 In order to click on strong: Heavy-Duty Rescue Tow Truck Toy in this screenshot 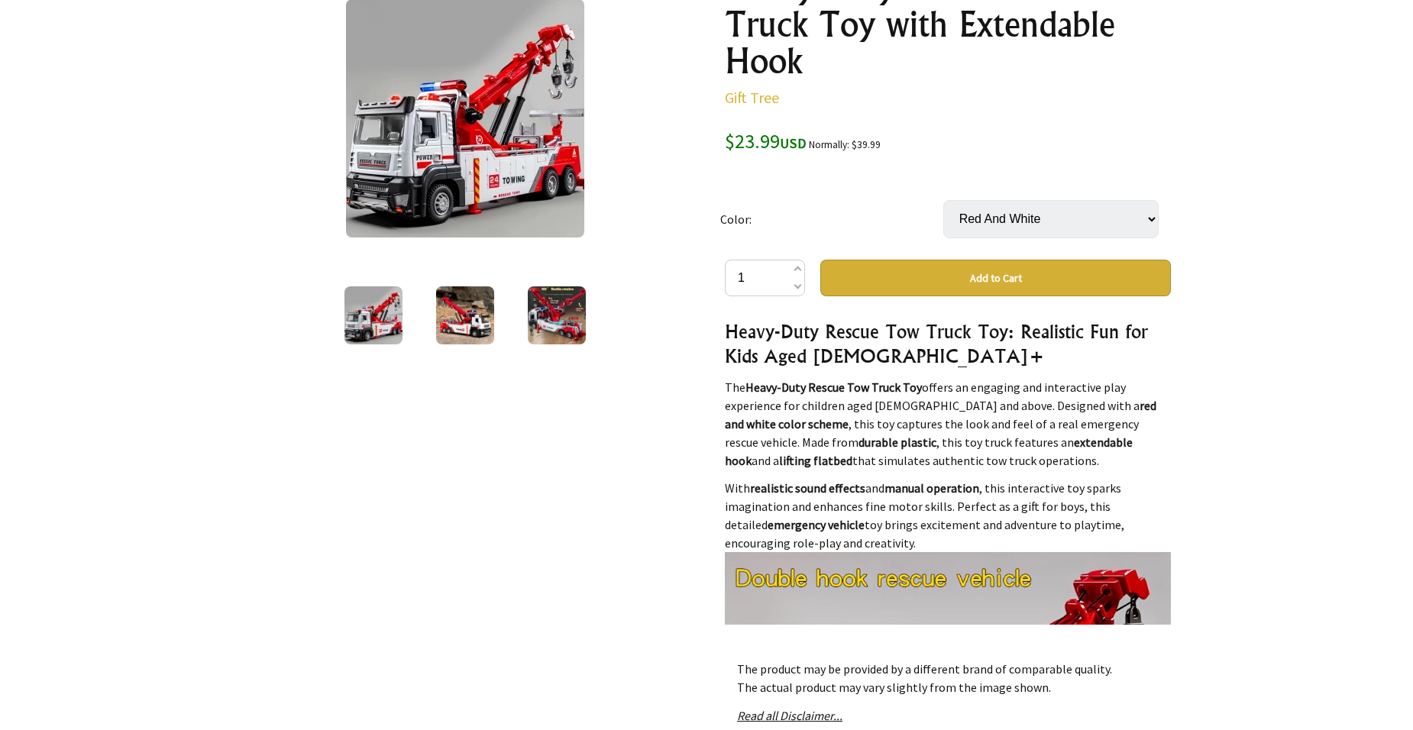, I will do `click(833, 387)`.